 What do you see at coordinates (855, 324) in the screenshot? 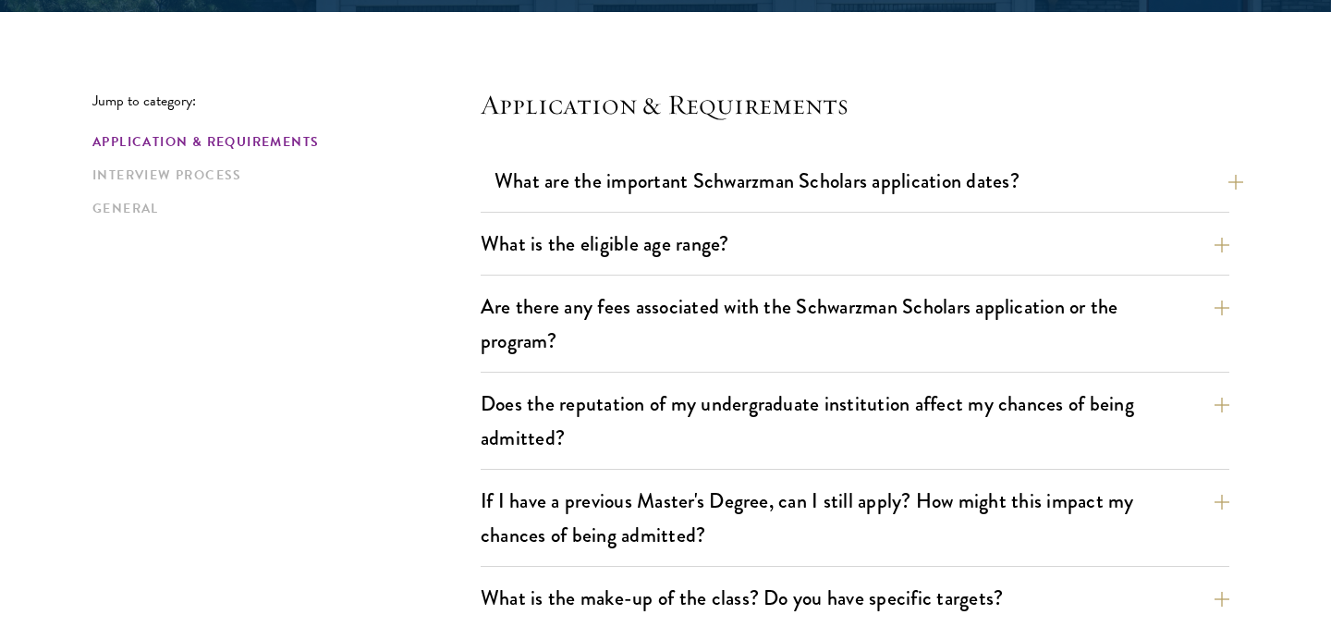
I see `button: Are there any fees associated with the Schwarzman Scholars application or the program?` at bounding box center [855, 324].